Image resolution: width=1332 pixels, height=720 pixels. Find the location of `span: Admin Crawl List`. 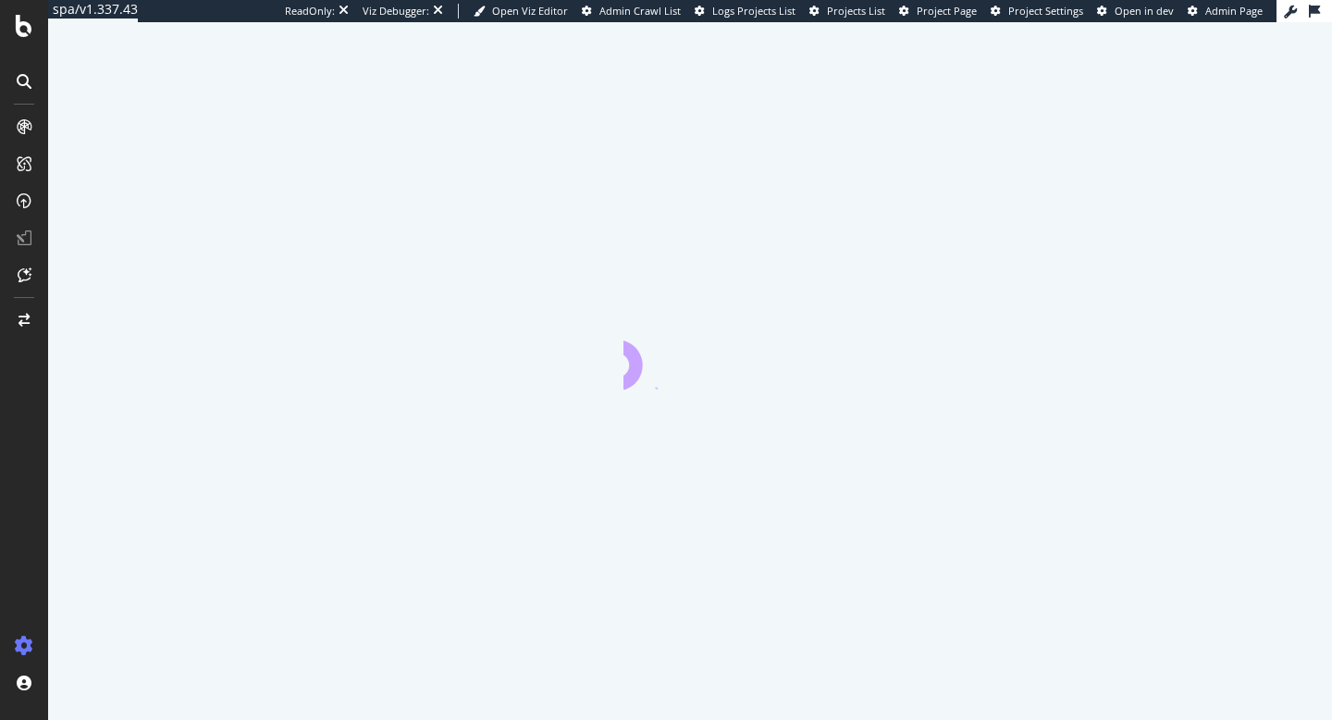

span: Admin Crawl List is located at coordinates (640, 10).